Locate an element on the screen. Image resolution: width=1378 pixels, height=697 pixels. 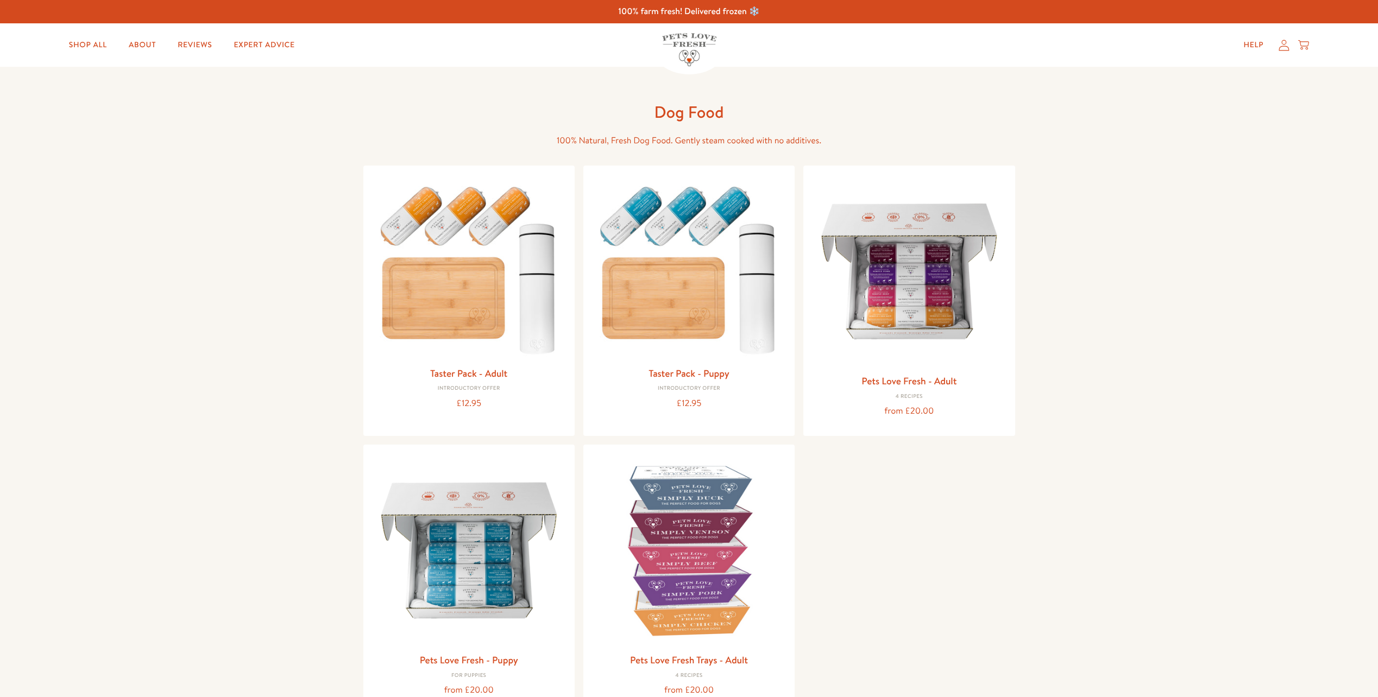
div: from £20.00 is located at coordinates (909, 411).